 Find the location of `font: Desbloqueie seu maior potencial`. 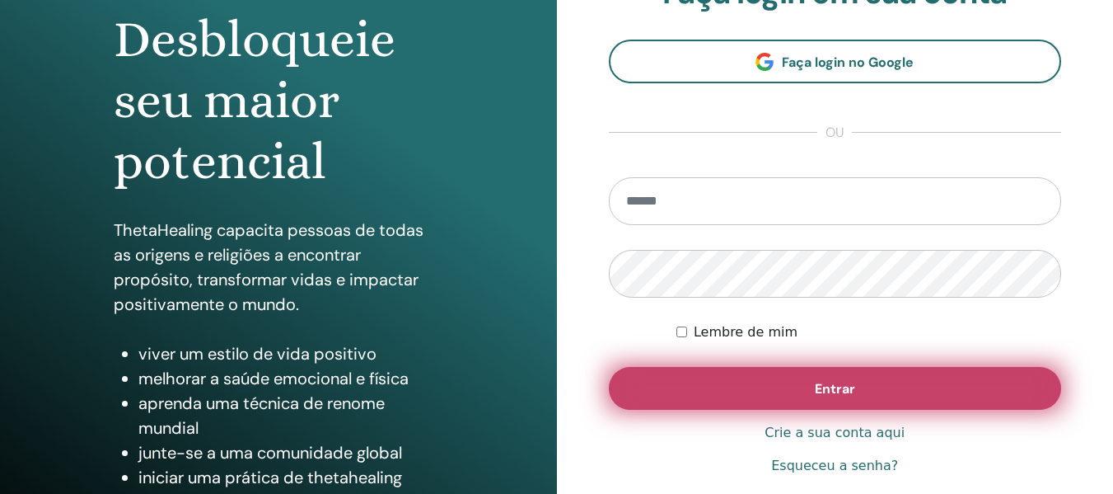

font: Desbloqueie seu maior potencial is located at coordinates (255, 101).